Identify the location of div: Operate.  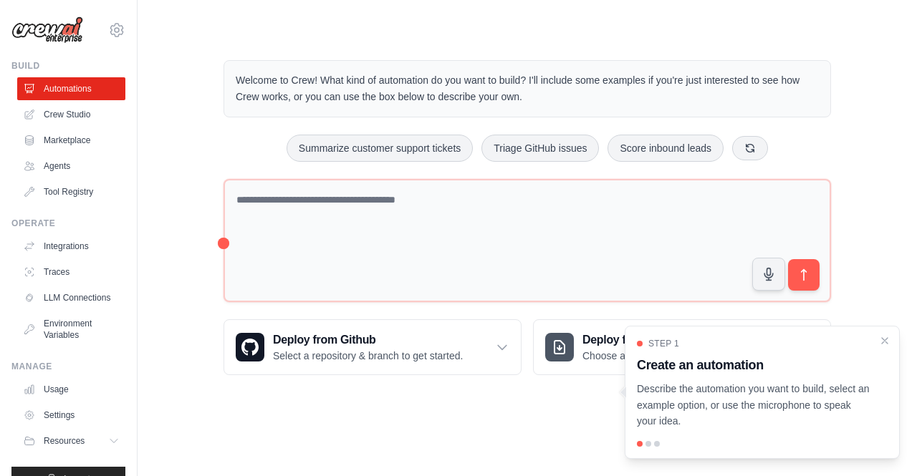
(68, 224).